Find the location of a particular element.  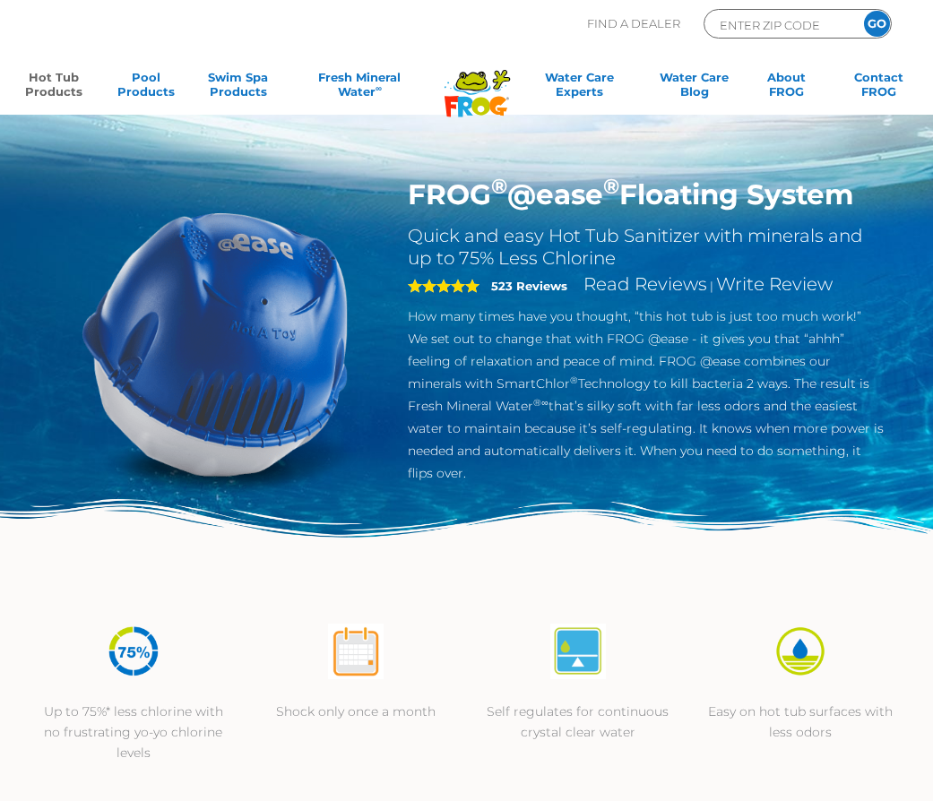

a: Hot TubProducts is located at coordinates (54, 88).